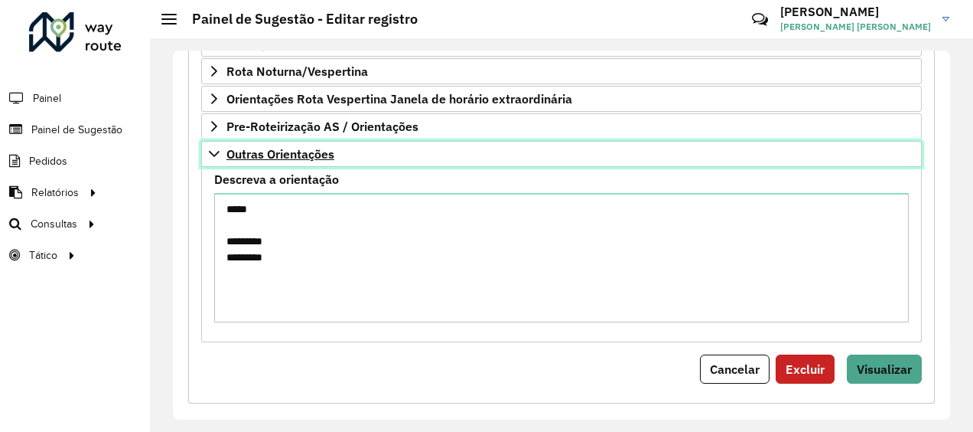 Image resolution: width=973 pixels, height=432 pixels. I want to click on span: Relatórios, so click(55, 192).